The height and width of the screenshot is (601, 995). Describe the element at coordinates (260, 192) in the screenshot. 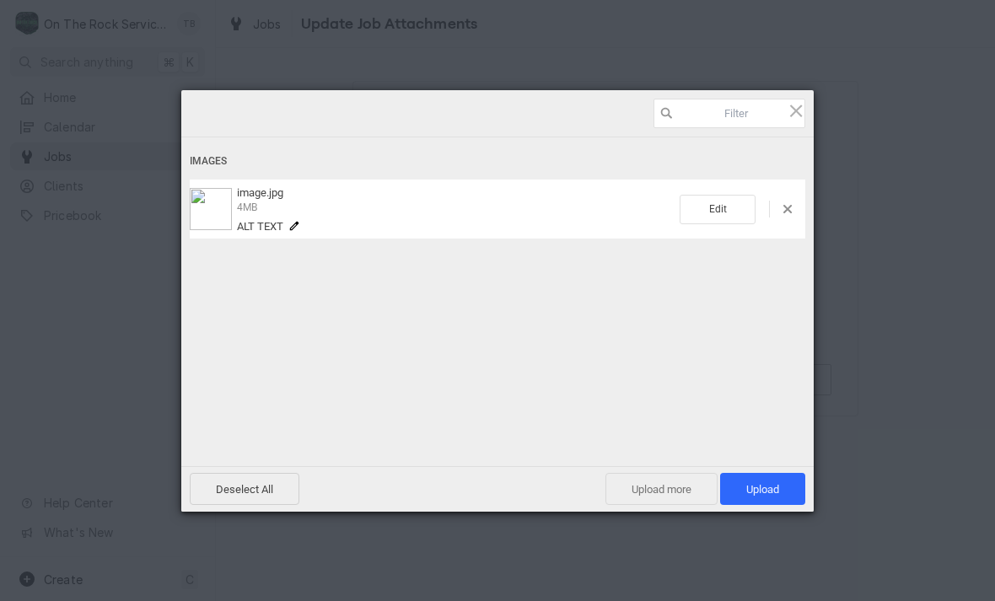

I see `span: image.jpg` at that location.